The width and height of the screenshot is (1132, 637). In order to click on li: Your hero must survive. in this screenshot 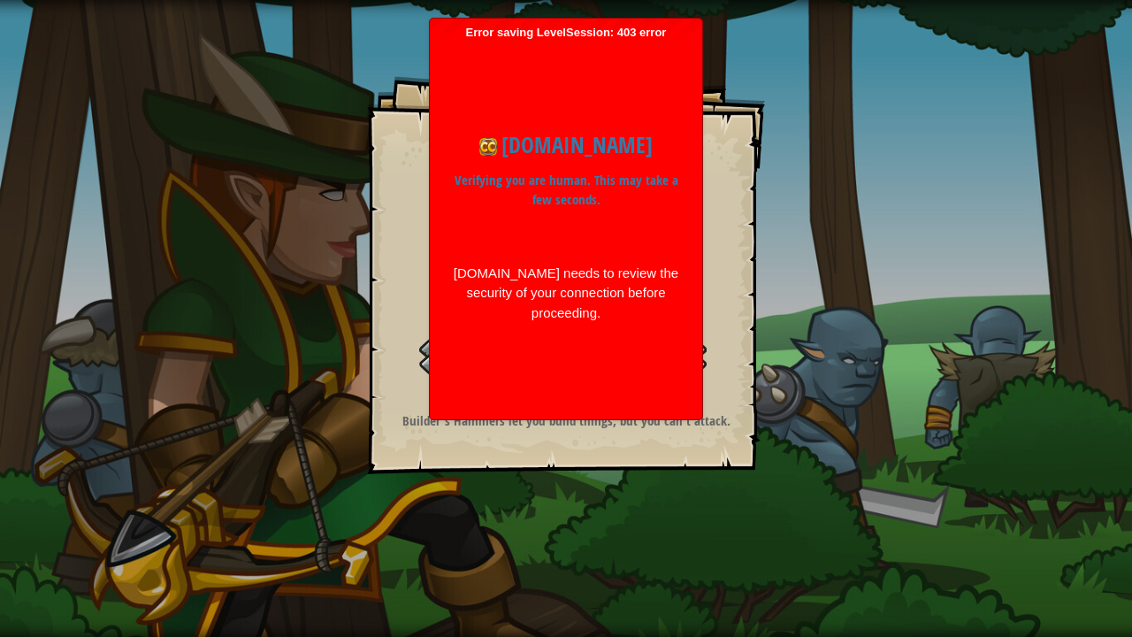, I will do `click(553, 174)`.